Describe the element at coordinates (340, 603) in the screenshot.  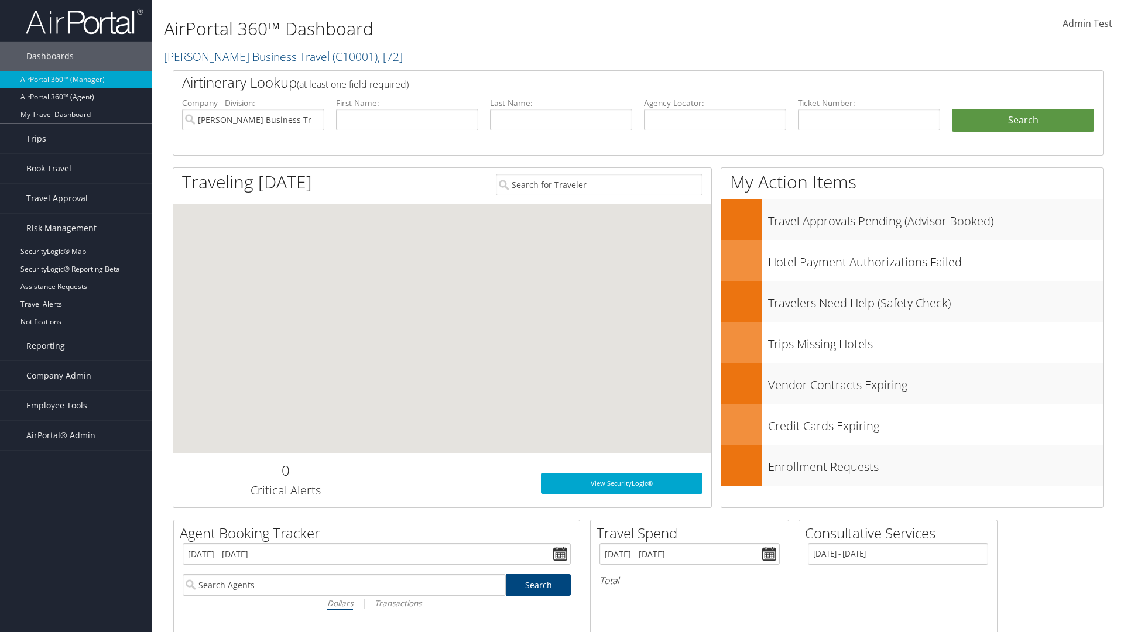
I see `i: Dollars` at that location.